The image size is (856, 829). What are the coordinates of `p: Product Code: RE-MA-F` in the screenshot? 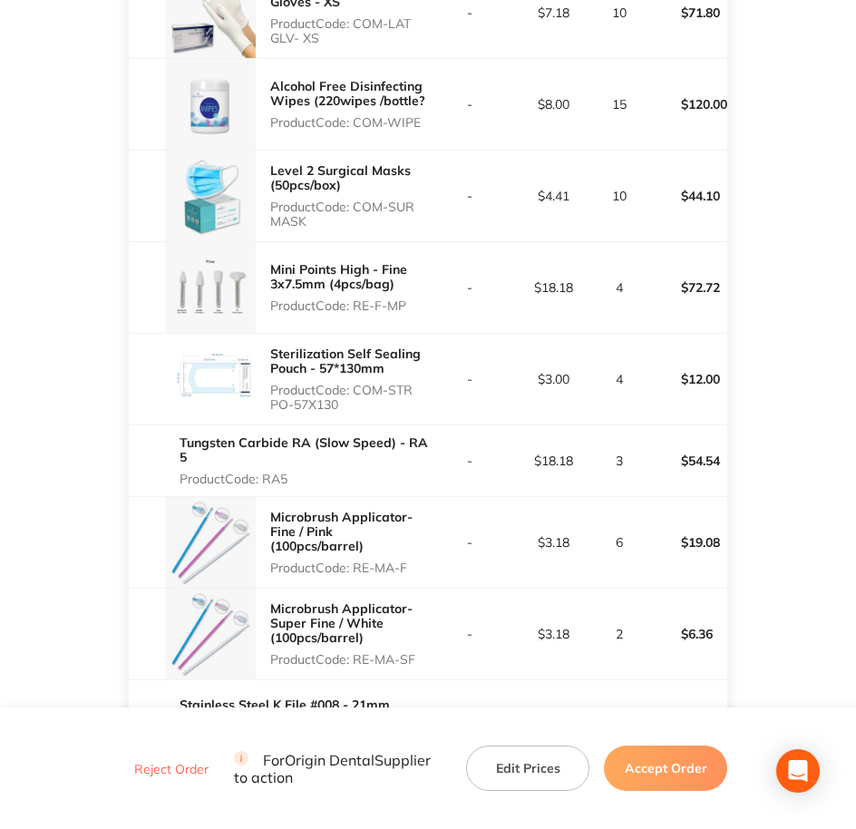 It's located at (349, 568).